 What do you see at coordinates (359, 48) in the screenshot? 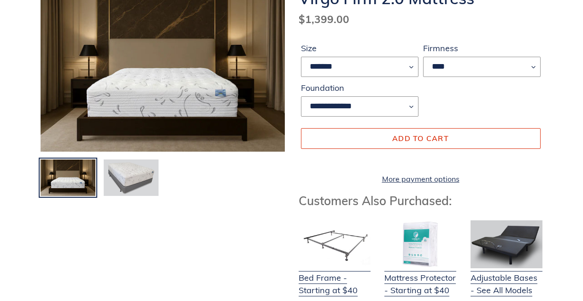
I see `label: Size` at bounding box center [359, 48].